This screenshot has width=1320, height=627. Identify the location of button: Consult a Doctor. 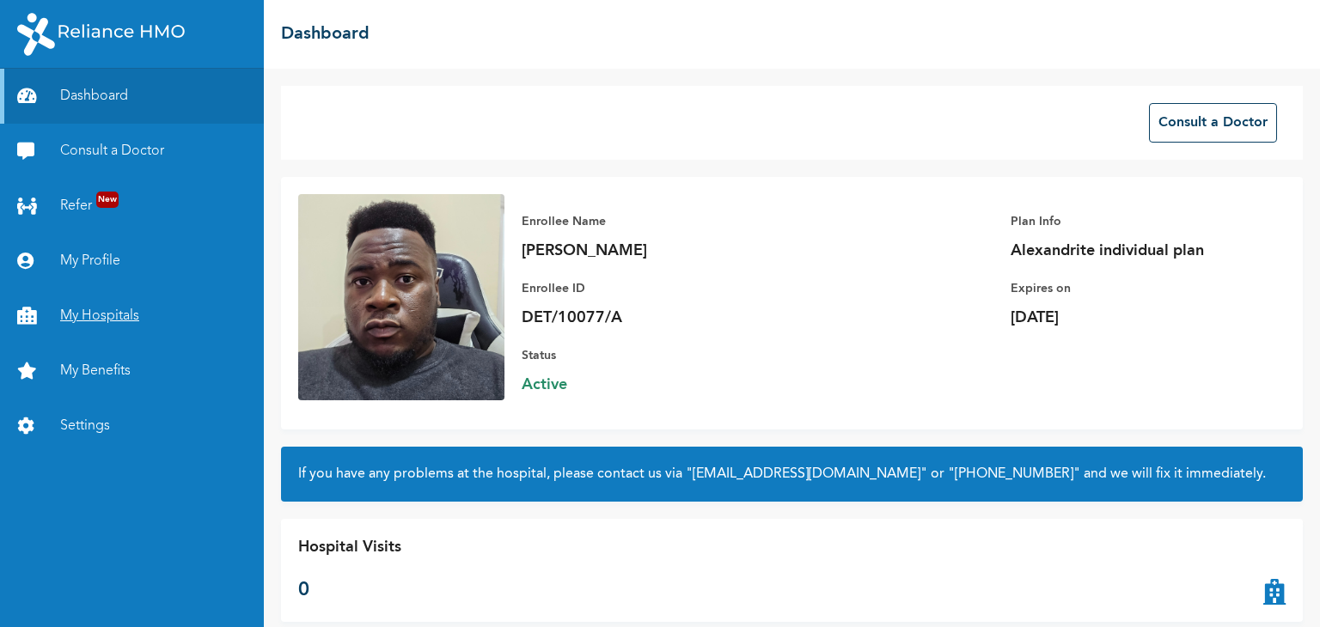
(1212, 123).